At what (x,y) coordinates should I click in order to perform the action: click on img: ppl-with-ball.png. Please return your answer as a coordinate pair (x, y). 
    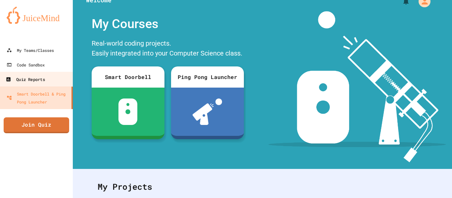
    Looking at the image, I should click on (207, 112).